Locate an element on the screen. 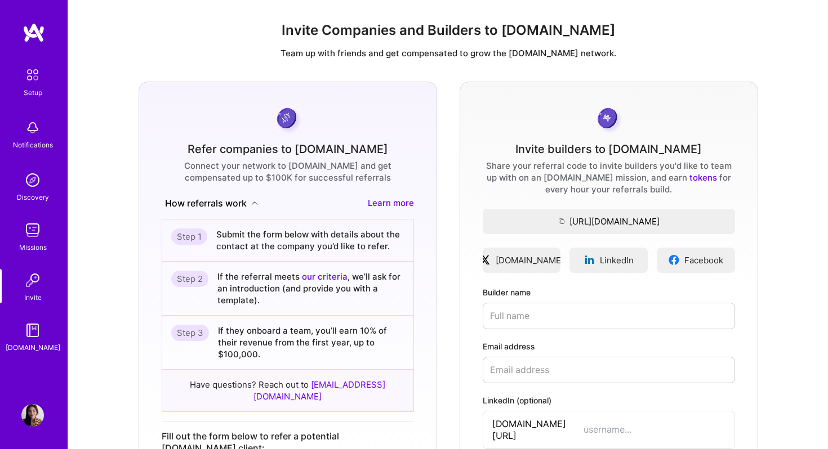  div: Have questions? Reach out to is located at coordinates (288, 391).